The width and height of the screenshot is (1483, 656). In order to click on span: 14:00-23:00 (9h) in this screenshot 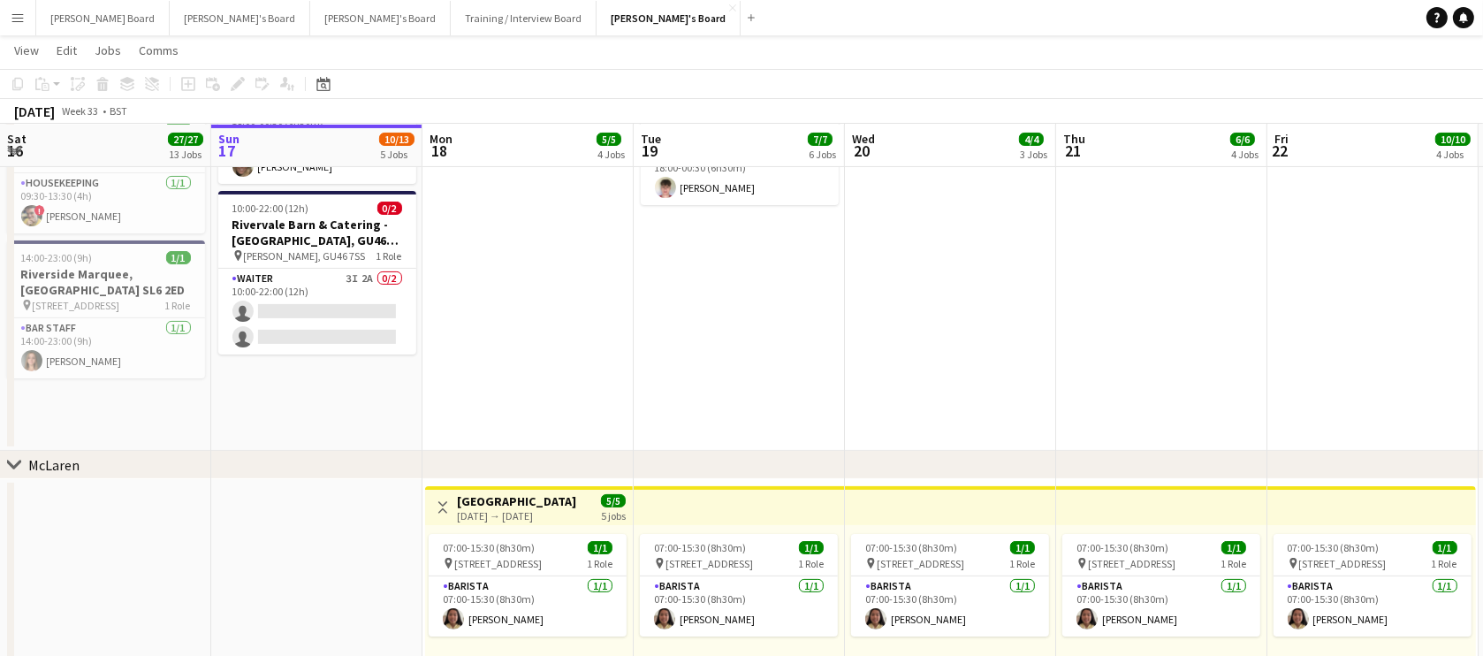, I will do `click(57, 257)`.